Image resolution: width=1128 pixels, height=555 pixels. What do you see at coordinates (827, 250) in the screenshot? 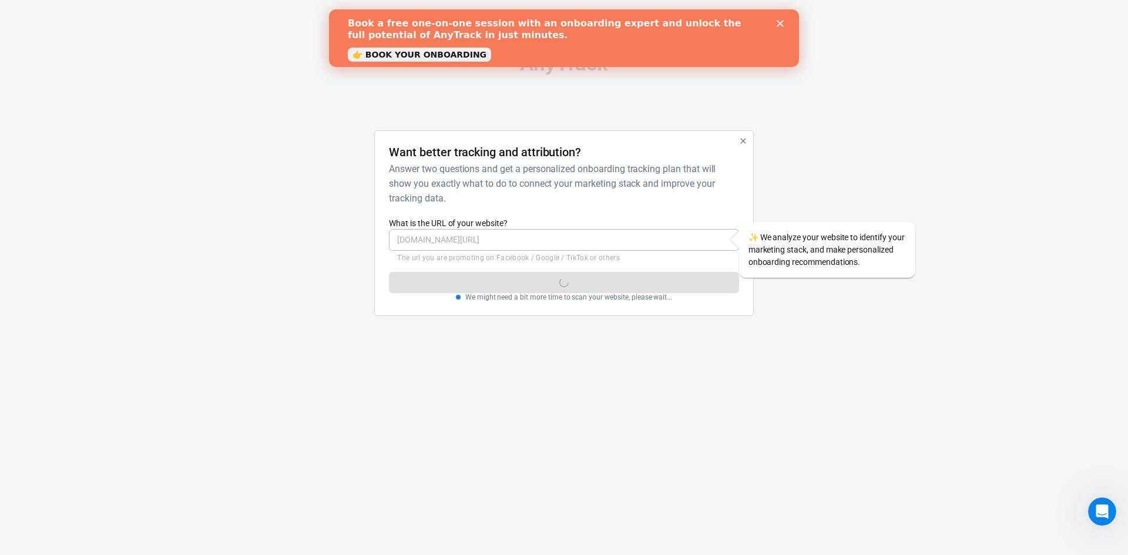
I see `div: We analyze your website to identify your marketing stack, and make personalized onboarding recomm...` at bounding box center [827, 250].